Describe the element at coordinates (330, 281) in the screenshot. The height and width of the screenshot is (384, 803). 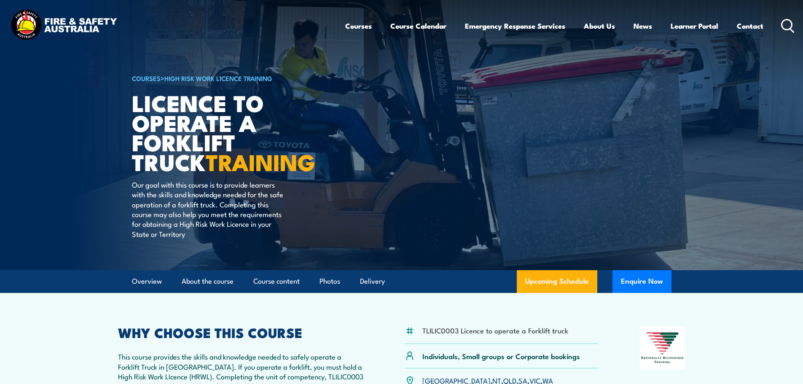
I see `a: Photos` at that location.